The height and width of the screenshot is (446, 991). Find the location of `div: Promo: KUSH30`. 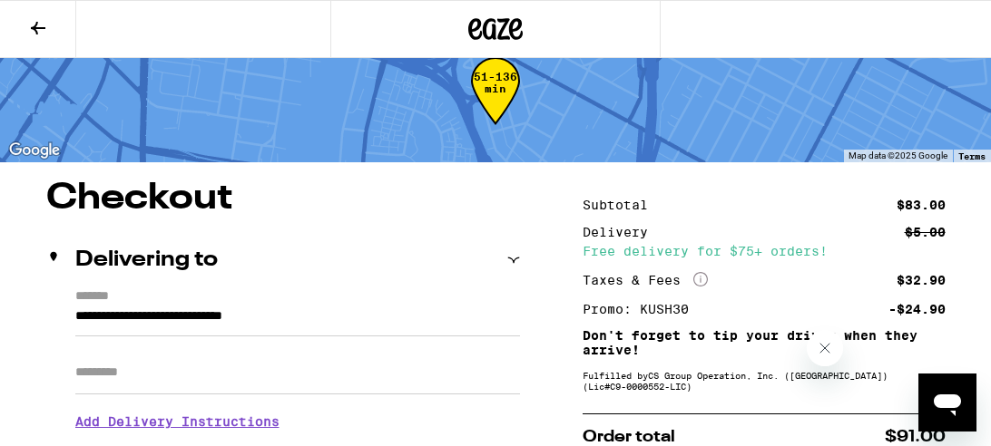

div: Promo: KUSH30 is located at coordinates (641, 309).